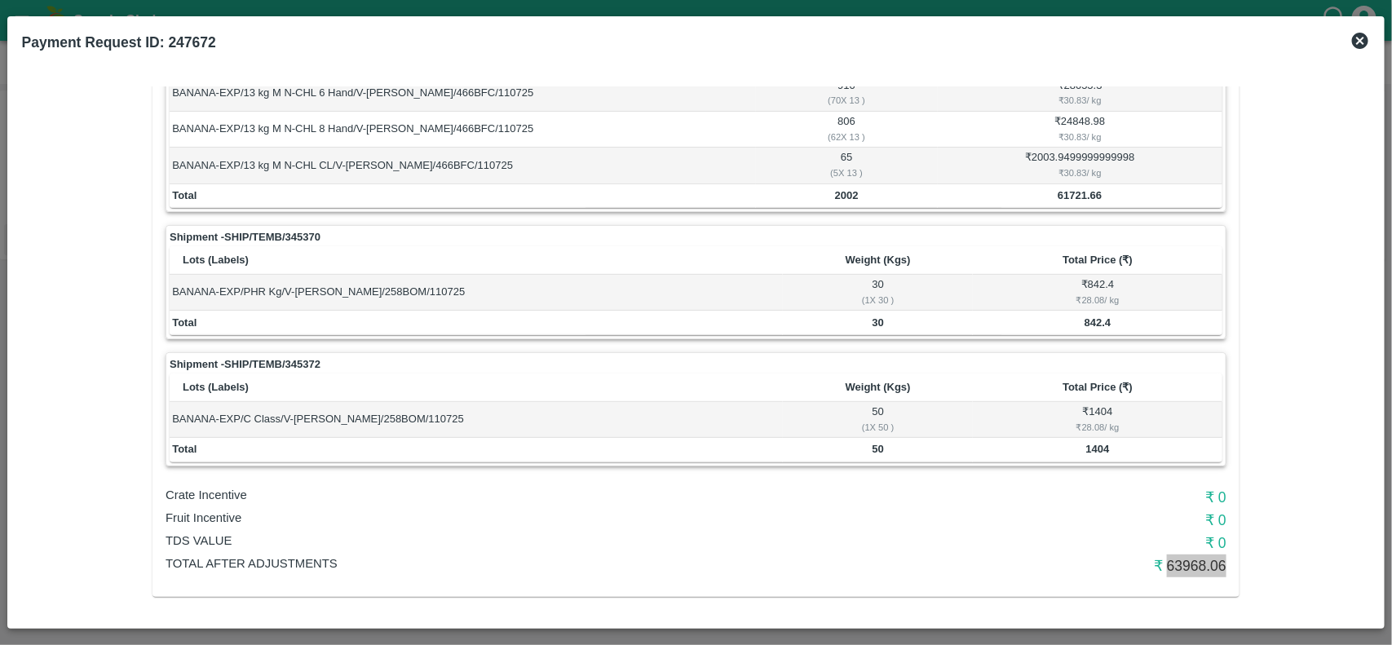 This screenshot has width=1392, height=645. Describe the element at coordinates (245, 365) in the screenshot. I see `strong: Shipment - SHIP/TEMB/345372` at that location.